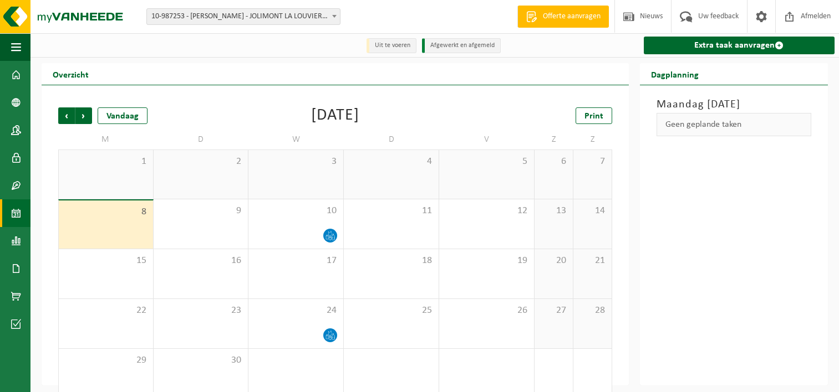  What do you see at coordinates (296, 140) in the screenshot?
I see `td: W` at bounding box center [296, 140].